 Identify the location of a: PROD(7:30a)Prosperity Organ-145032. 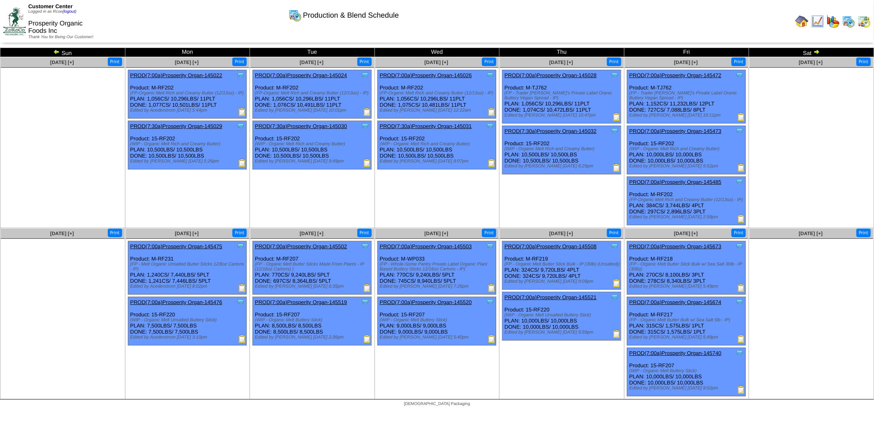
(551, 131).